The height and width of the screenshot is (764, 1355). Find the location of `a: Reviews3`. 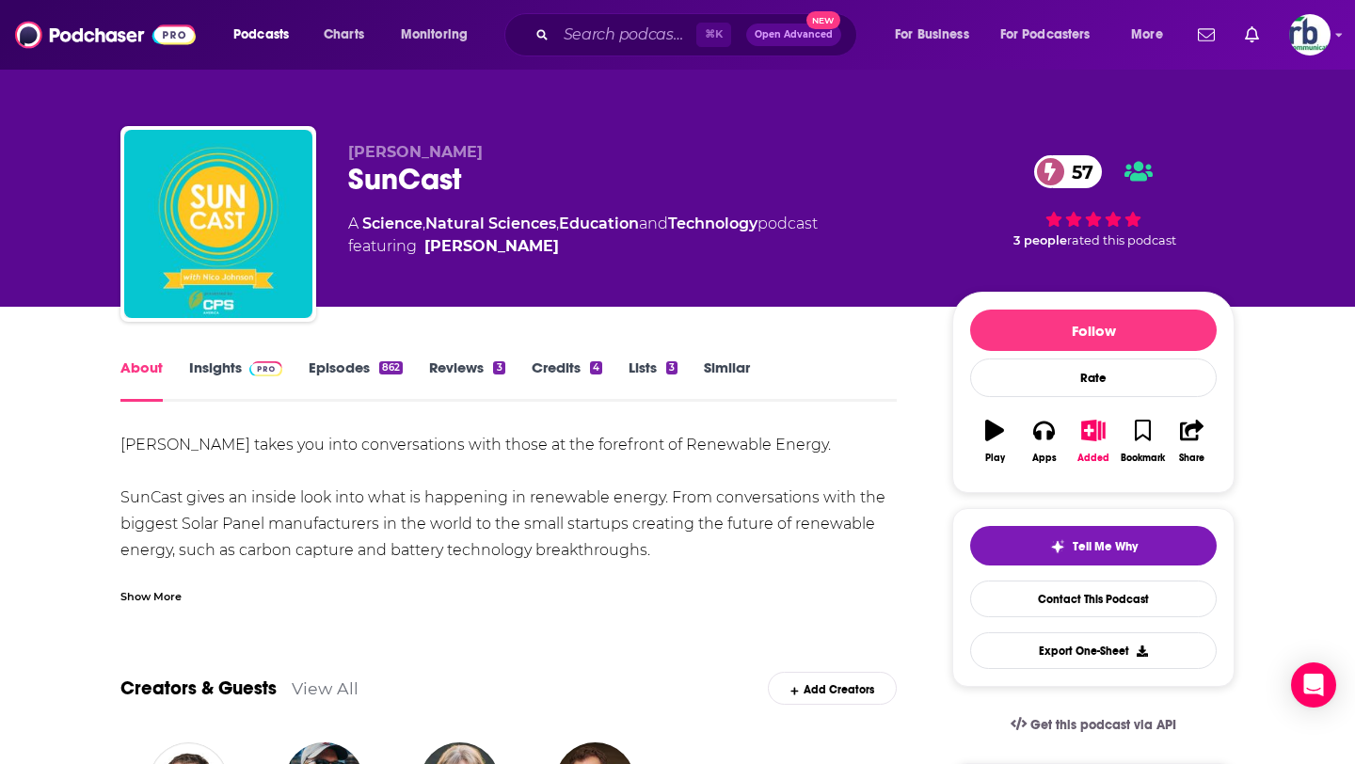

a: Reviews3 is located at coordinates (467, 380).